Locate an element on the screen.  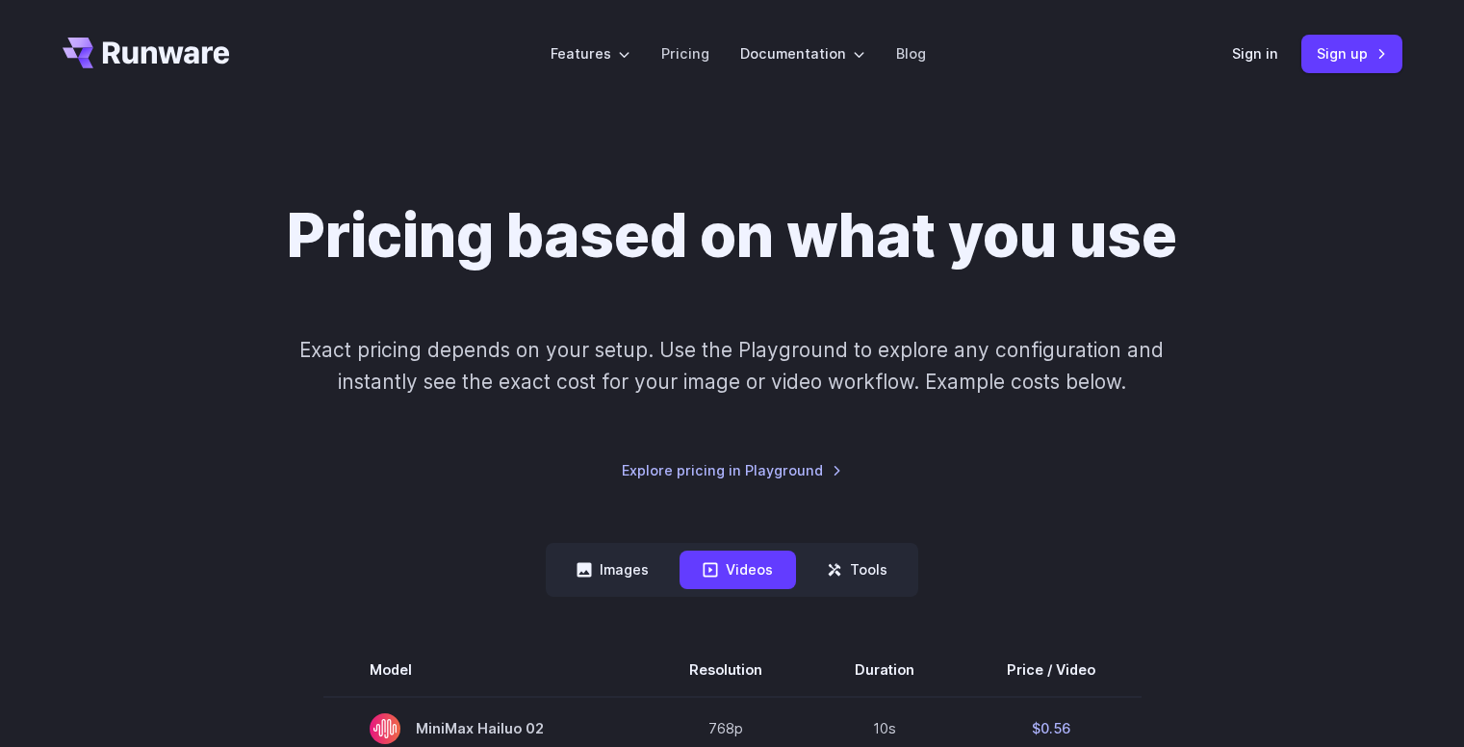
th: Model is located at coordinates (483, 670).